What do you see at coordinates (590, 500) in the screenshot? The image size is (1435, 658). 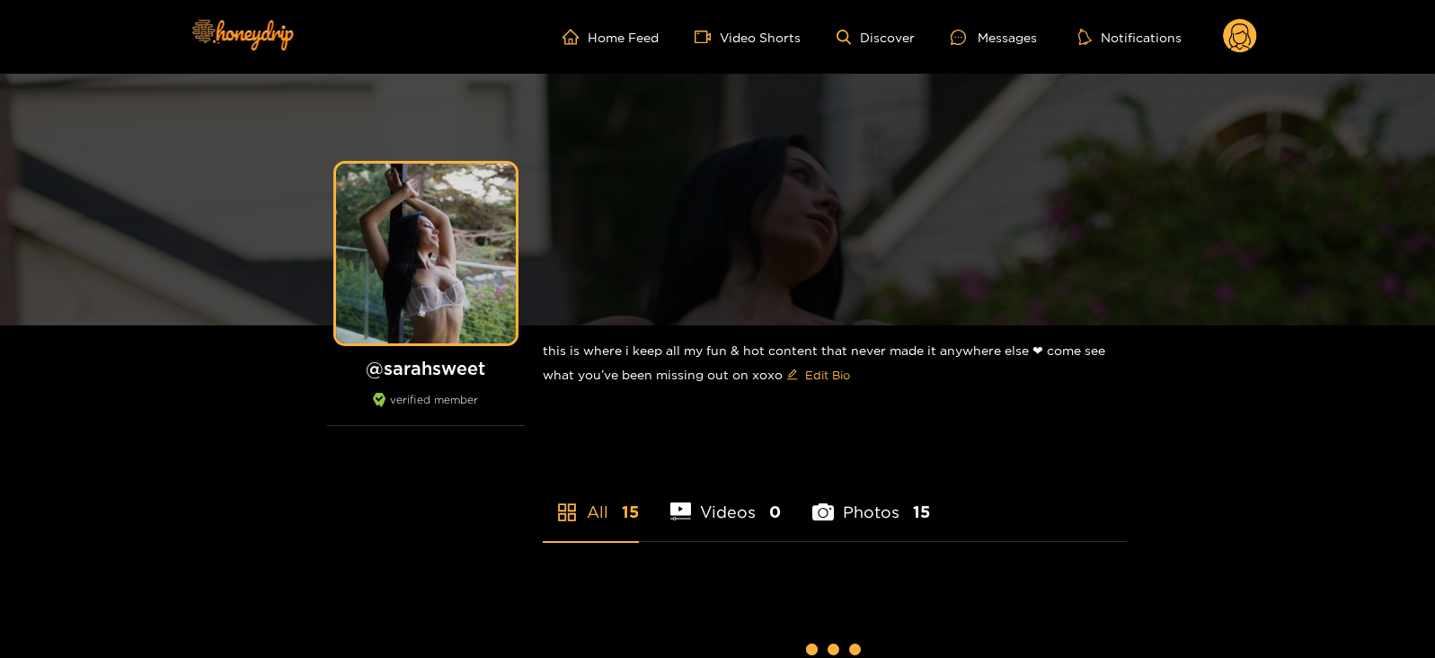 I see `li: All` at bounding box center [590, 500].